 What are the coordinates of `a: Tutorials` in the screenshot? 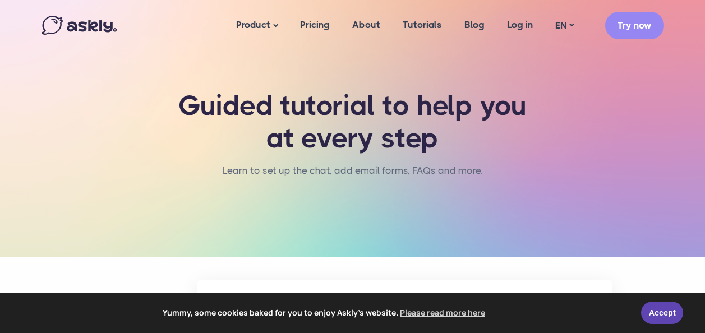 It's located at (422, 25).